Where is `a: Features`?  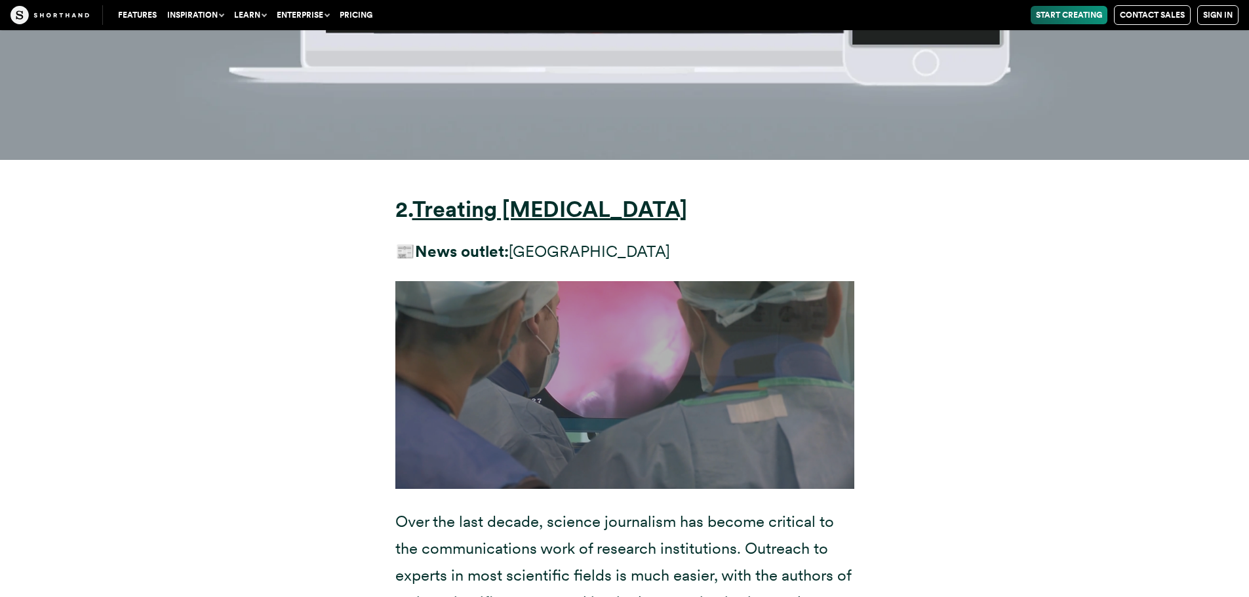
a: Features is located at coordinates (137, 15).